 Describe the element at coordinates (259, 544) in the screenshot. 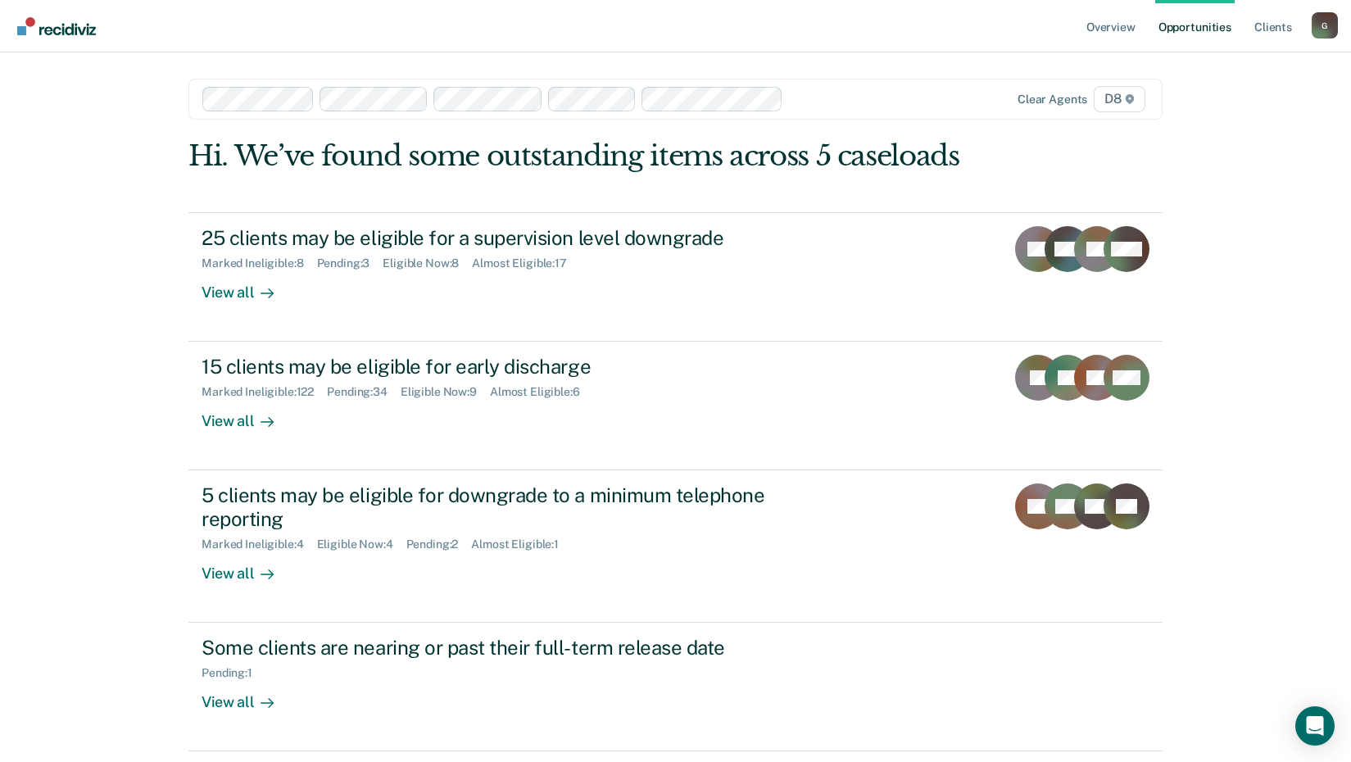

I see `div: Marked Ineligible : 4` at that location.